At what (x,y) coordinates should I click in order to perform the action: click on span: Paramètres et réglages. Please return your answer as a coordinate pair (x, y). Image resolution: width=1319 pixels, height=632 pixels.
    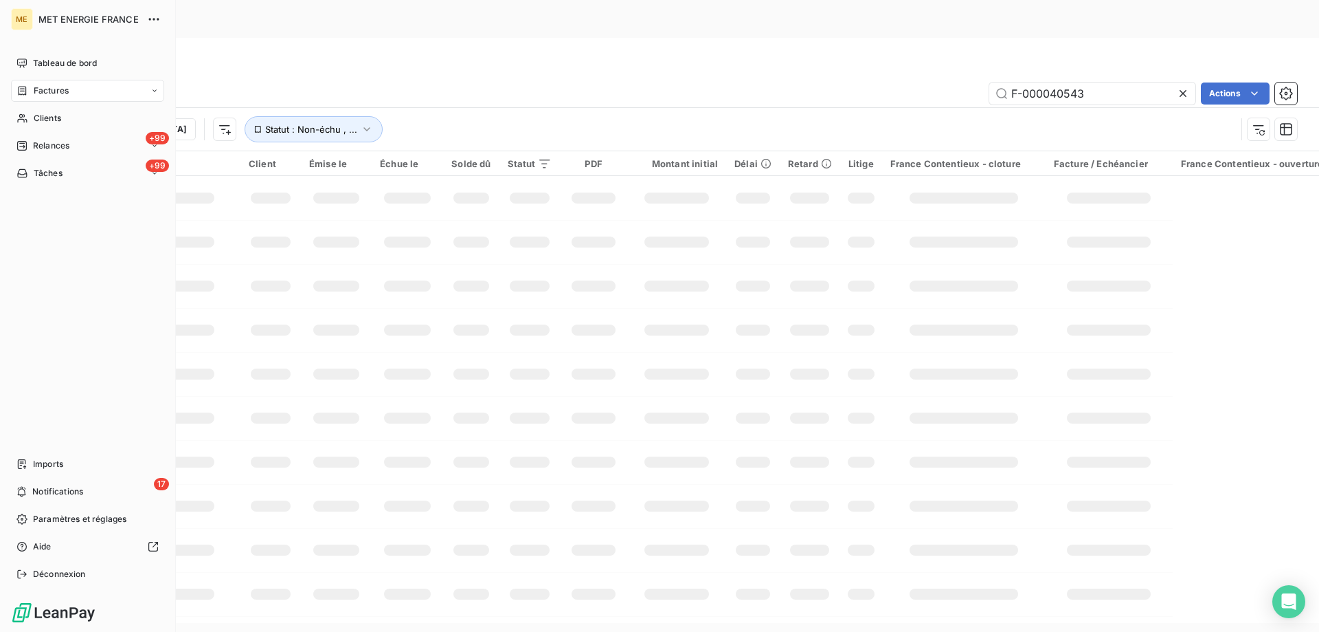
    Looking at the image, I should click on (80, 519).